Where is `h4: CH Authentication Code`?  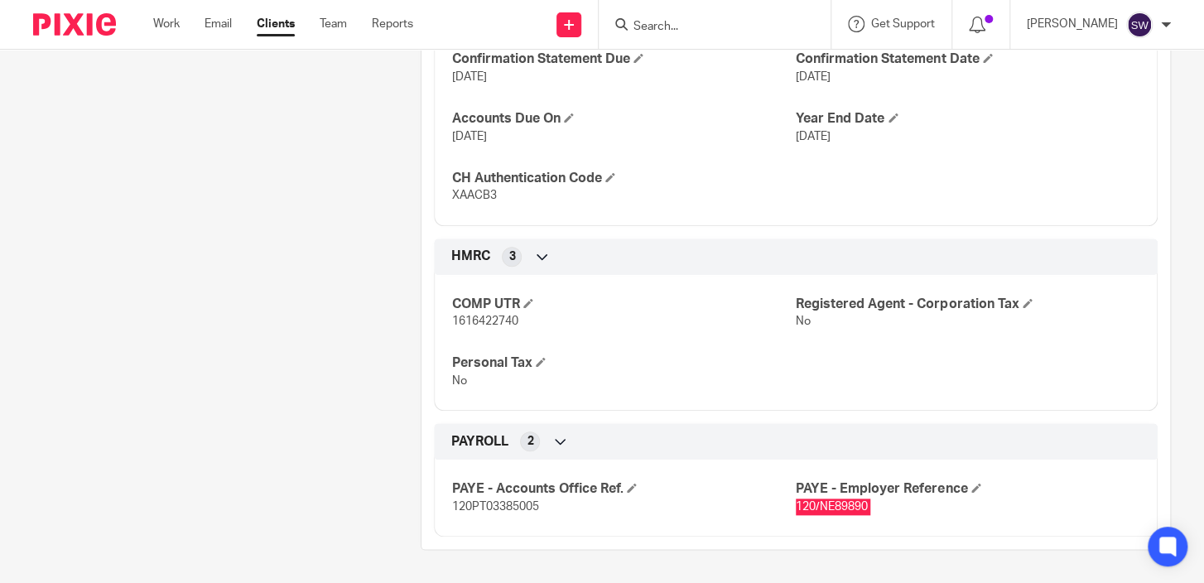
h4: CH Authentication Code is located at coordinates (624, 178).